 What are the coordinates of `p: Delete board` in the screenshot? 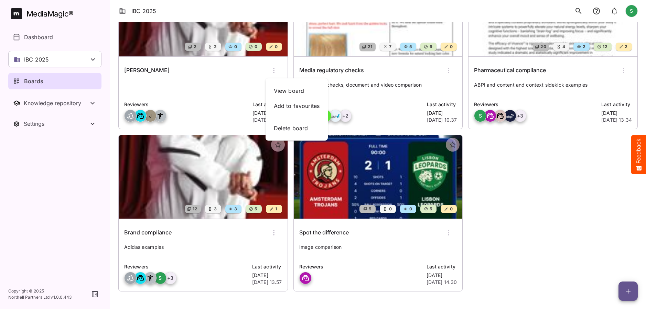 It's located at (297, 128).